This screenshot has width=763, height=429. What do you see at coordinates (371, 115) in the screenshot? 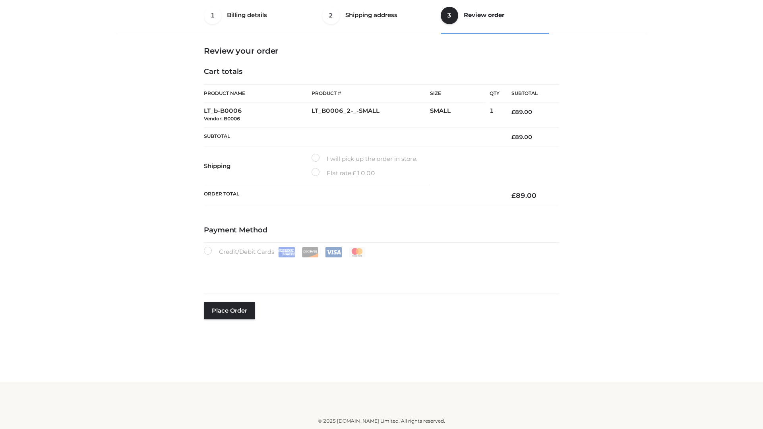
I see `td: LT_B0006_2-_-SMALL` at bounding box center [371, 115].